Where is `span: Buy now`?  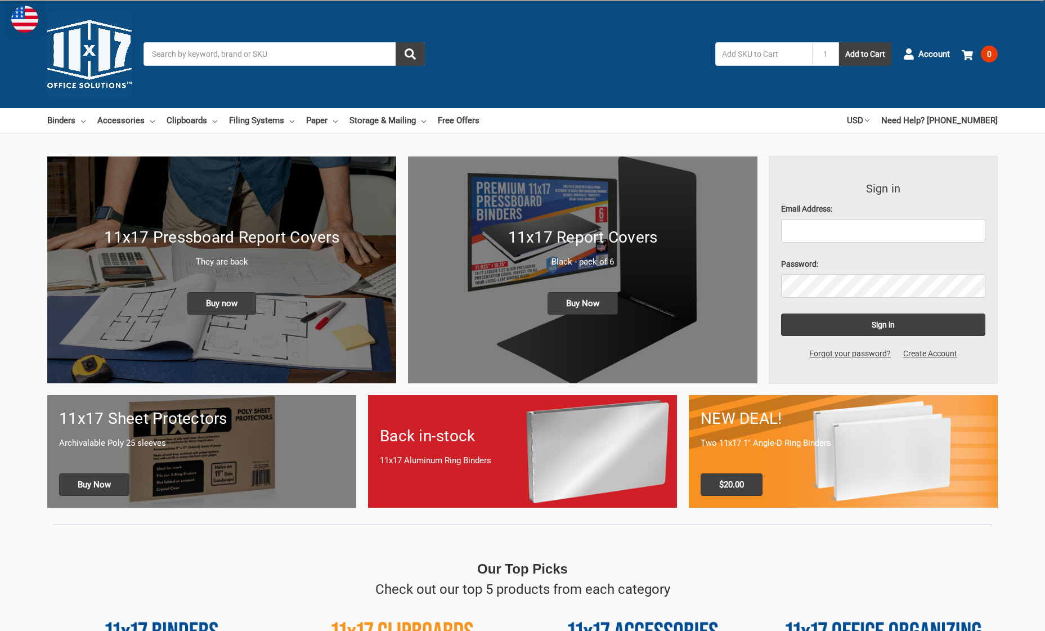 span: Buy now is located at coordinates (222, 303).